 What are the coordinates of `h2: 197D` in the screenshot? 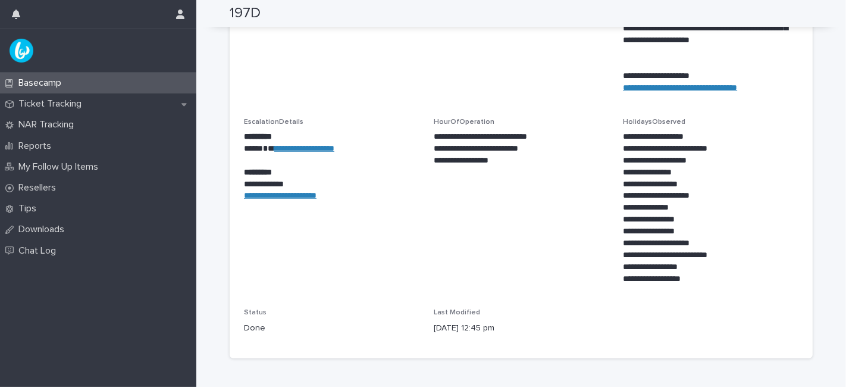 It's located at (245, 13).